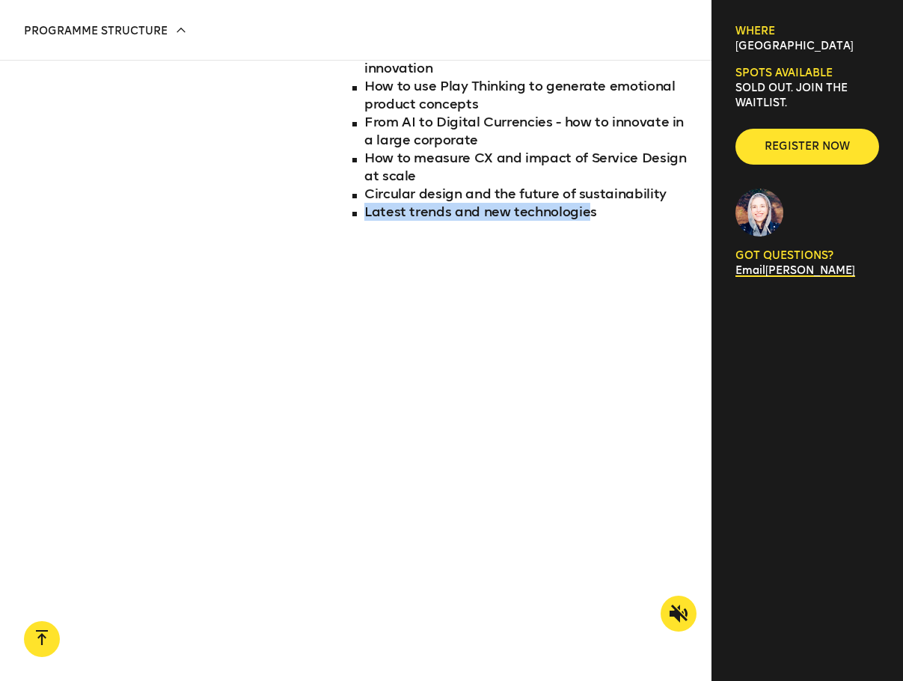  I want to click on li: How to measure CX and impact of Service Design at scale, so click(520, 167).